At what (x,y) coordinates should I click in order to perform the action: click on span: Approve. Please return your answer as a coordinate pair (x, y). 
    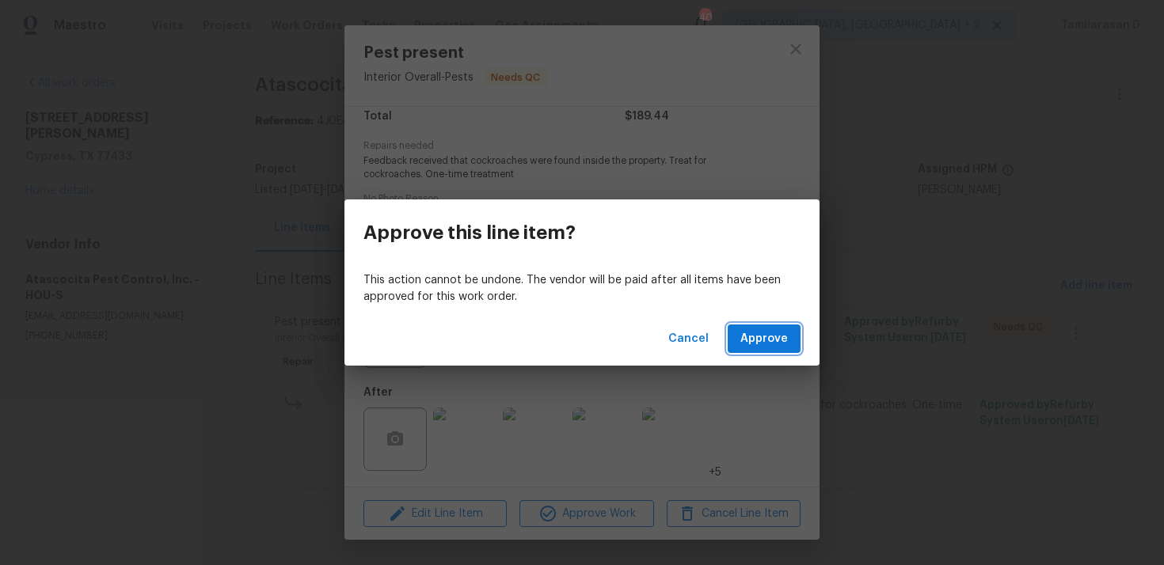
    Looking at the image, I should click on (764, 339).